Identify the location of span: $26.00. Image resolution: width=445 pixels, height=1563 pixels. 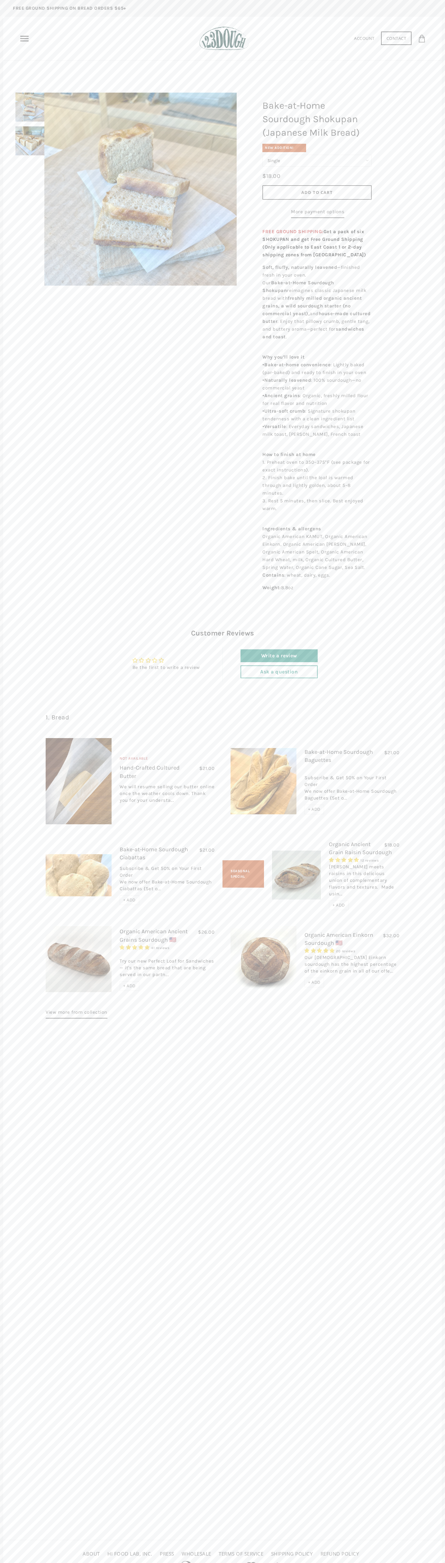
(206, 932).